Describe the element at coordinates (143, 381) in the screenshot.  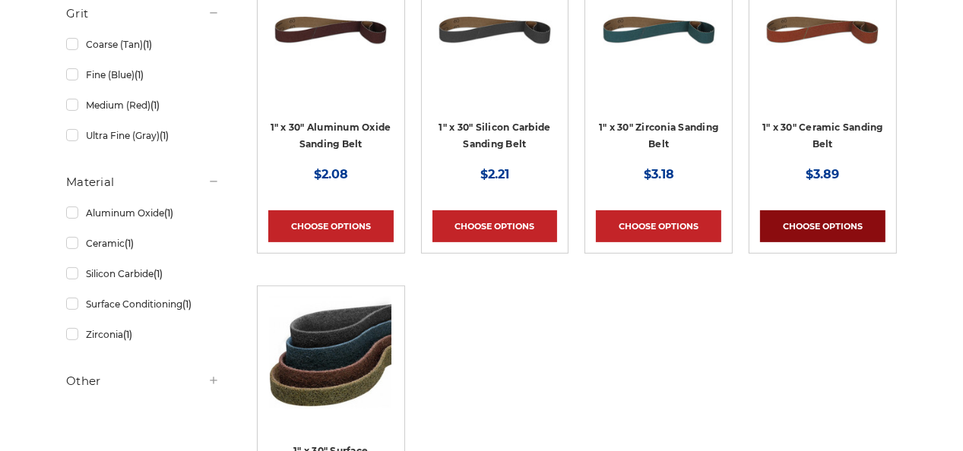
I see `h5: Other` at that location.